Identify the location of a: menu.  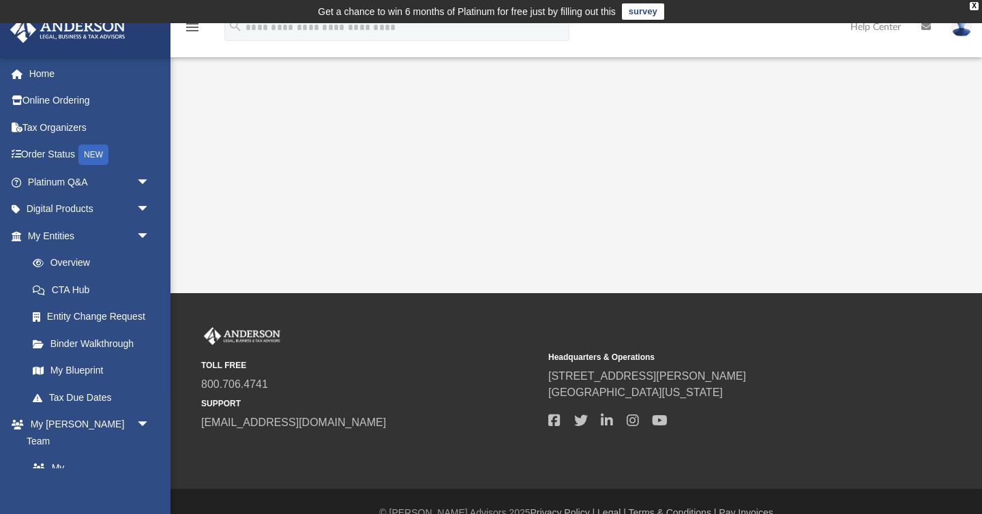
(192, 31).